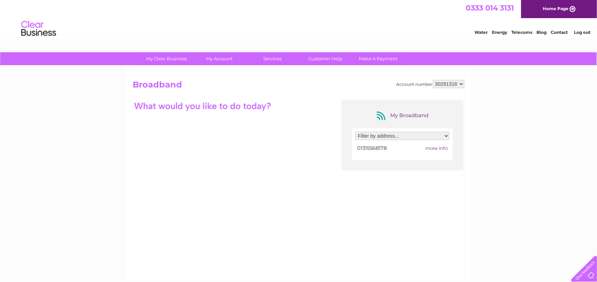 The width and height of the screenshot is (597, 282). Describe the element at coordinates (39, 29) in the screenshot. I see `img: logo.png` at that location.